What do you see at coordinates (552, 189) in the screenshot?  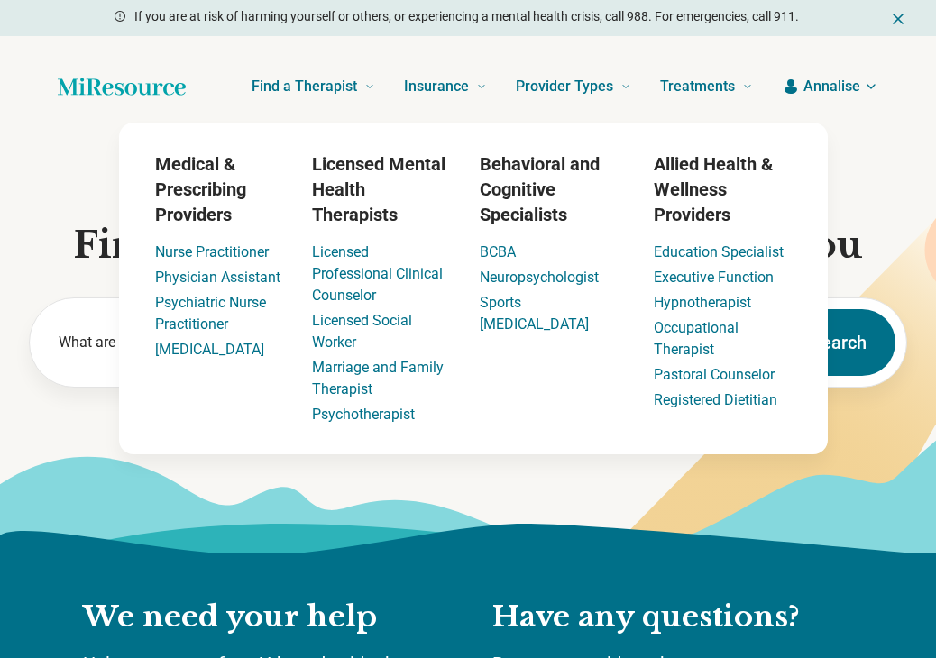 I see `h3: Behavioral and Cognitive Specialists` at bounding box center [552, 189].